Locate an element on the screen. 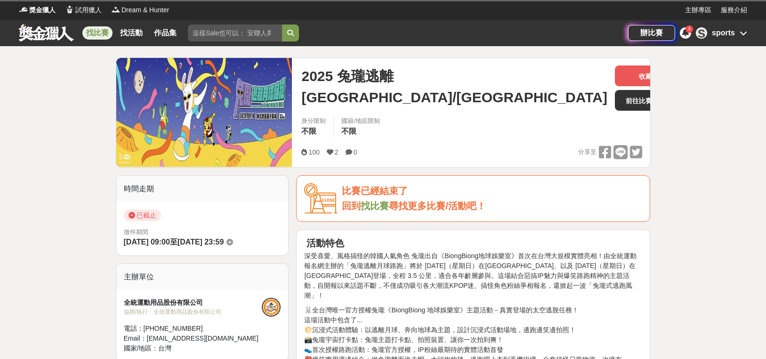 The height and width of the screenshot is (359, 766). img: Icon is located at coordinates (320, 198).